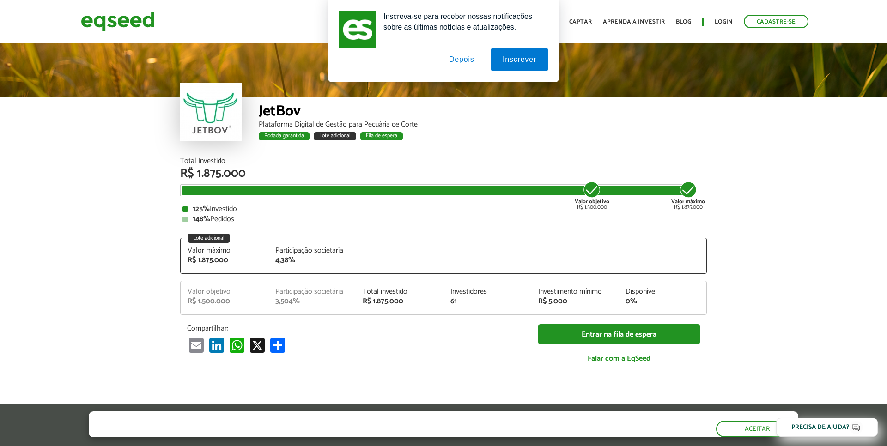 The image size is (887, 446). Describe the element at coordinates (278, 345) in the screenshot. I see `a: Compartilhar` at that location.